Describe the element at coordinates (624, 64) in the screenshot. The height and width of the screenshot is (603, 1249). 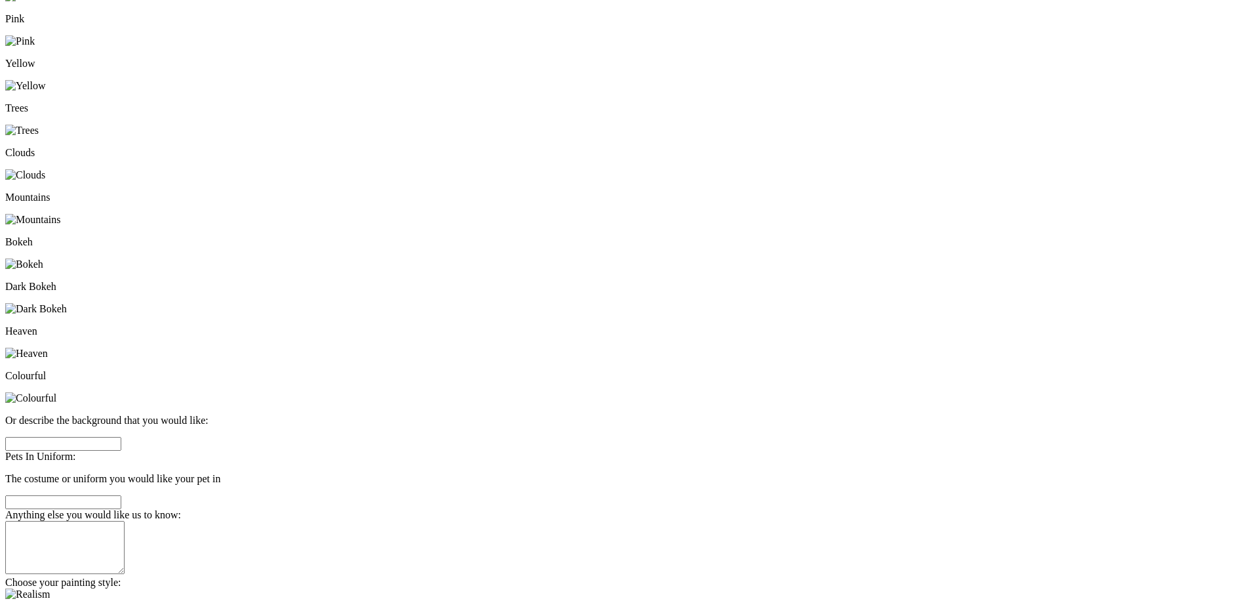
I see `p: Yellow` at that location.